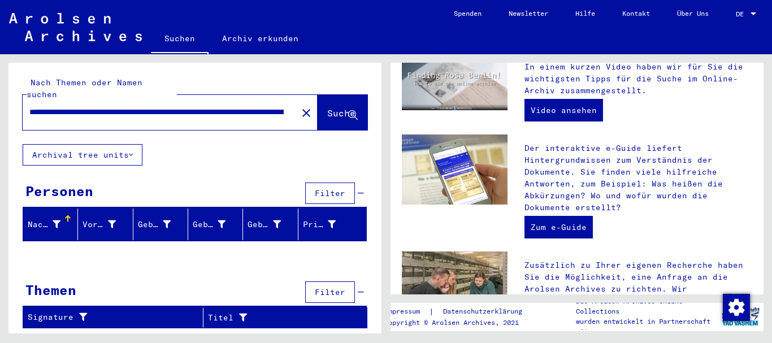  Describe the element at coordinates (740, 316) in the screenshot. I see `img: yv_logo.png` at that location.